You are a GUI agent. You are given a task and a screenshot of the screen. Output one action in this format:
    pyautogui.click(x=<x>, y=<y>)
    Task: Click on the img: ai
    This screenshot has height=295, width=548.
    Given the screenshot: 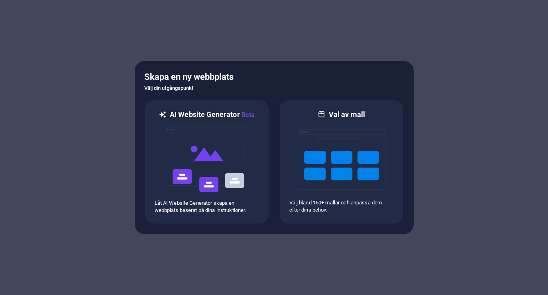 What is the action you would take?
    pyautogui.click(x=207, y=159)
    